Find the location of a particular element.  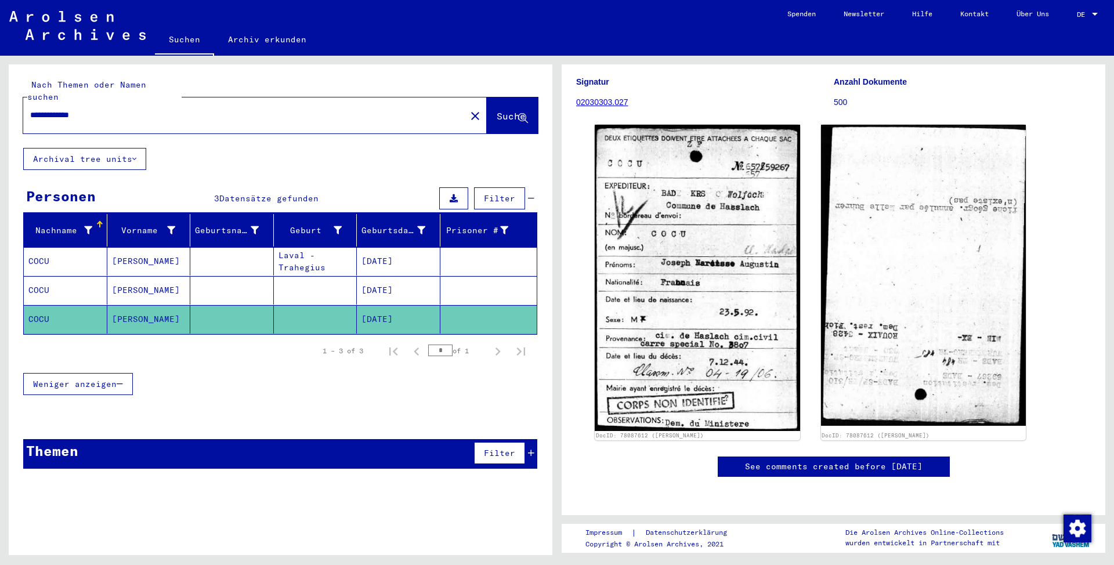

span: Datensätze gefunden is located at coordinates (269, 198).